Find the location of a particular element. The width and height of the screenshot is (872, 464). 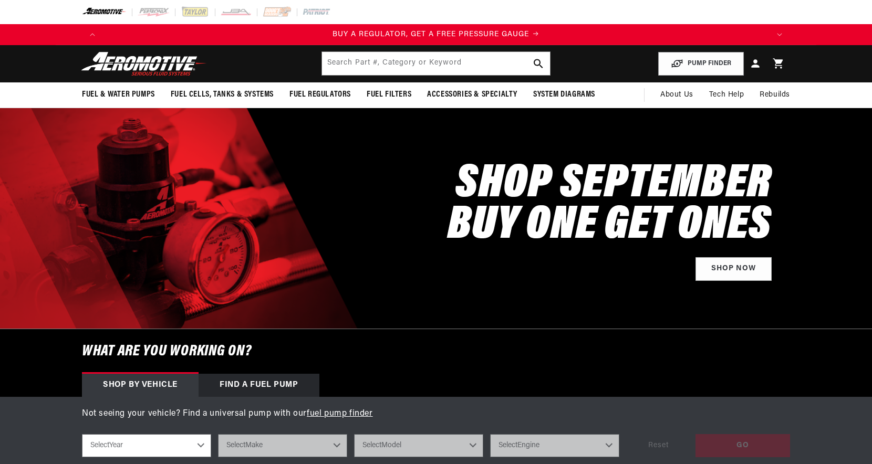

h2: SHOP SEPTEMBER BUY ONE GET ONES is located at coordinates (609, 206).